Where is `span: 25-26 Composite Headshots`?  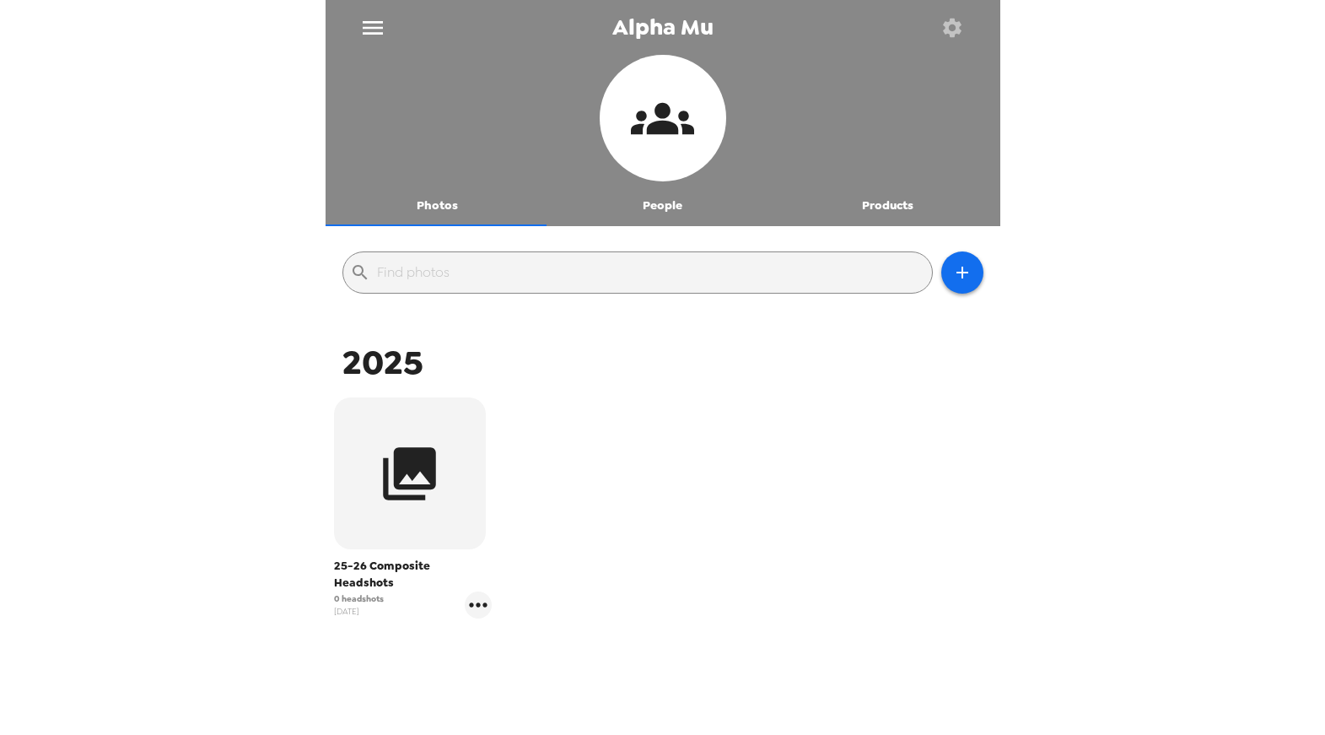 span: 25-26 Composite Headshots is located at coordinates (413, 574).